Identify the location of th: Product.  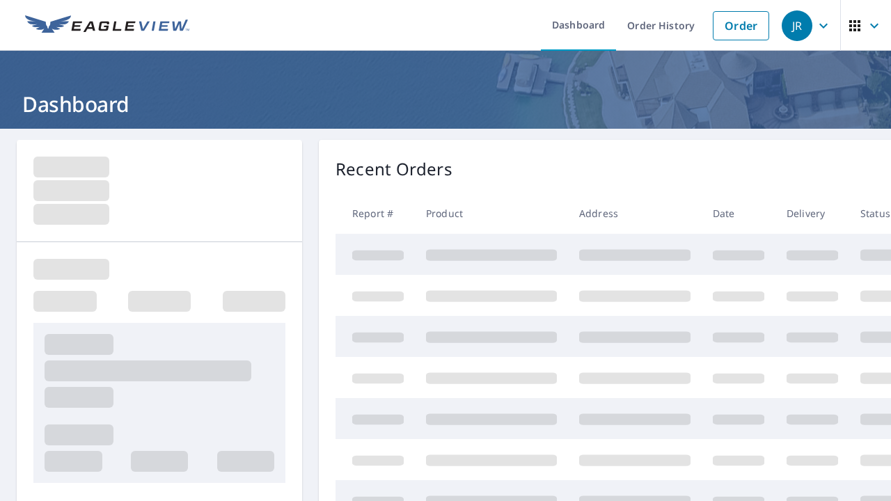
(491, 213).